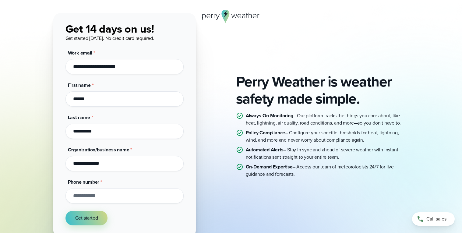  Describe the element at coordinates (328, 137) in the screenshot. I see `p: – Configure your specific thresholds for heat, lightning, wind, and more and never worry about co...` at that location.